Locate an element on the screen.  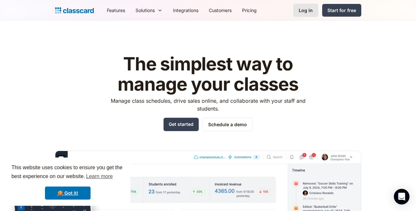
h1: The simplest way to manage your classes is located at coordinates (208, 74).